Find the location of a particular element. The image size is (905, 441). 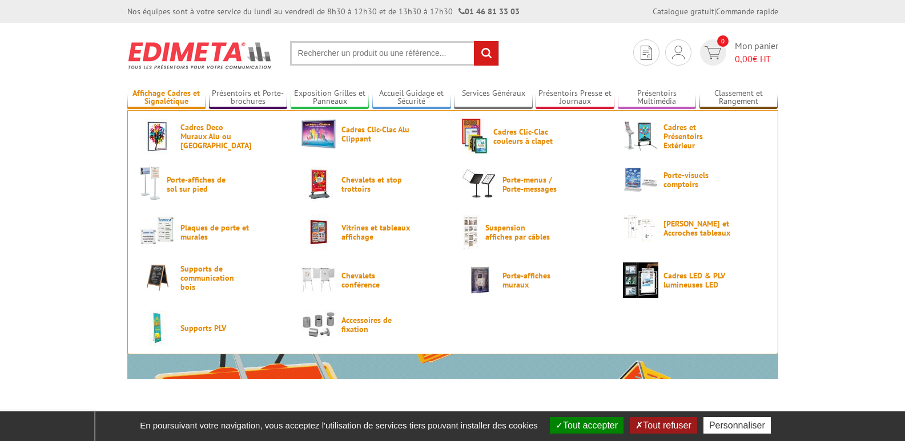

img: Porte-menus / Porte-messages is located at coordinates (480, 184).